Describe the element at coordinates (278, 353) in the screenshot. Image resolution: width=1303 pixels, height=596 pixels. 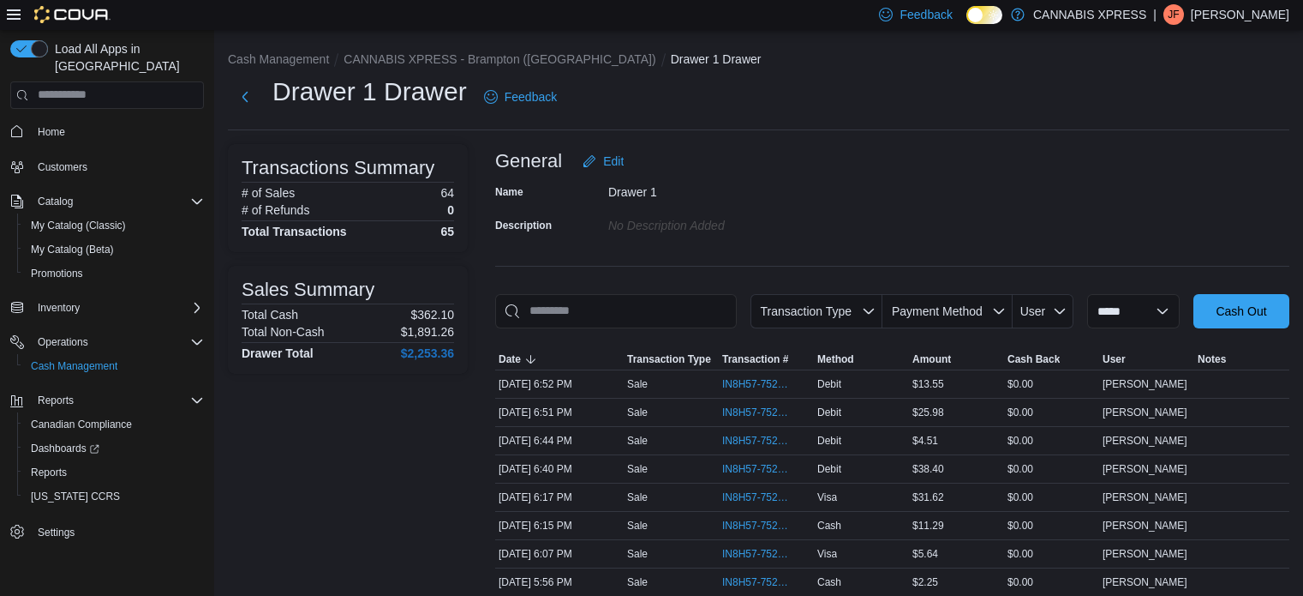
I see `h4: Drawer Total` at that location.